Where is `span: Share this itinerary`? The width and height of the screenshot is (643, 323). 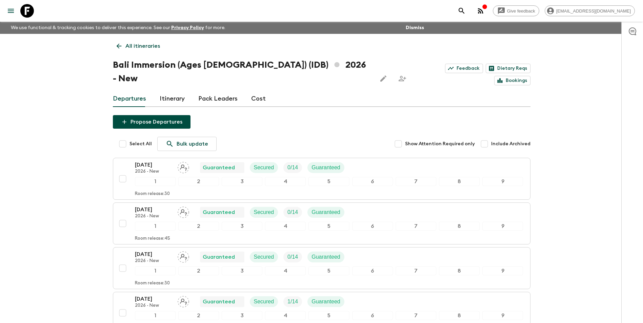 span: Share this itinerary is located at coordinates (402, 79).